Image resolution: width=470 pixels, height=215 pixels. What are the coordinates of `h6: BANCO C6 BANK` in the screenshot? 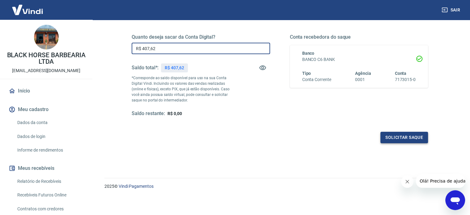 It's located at (359, 59).